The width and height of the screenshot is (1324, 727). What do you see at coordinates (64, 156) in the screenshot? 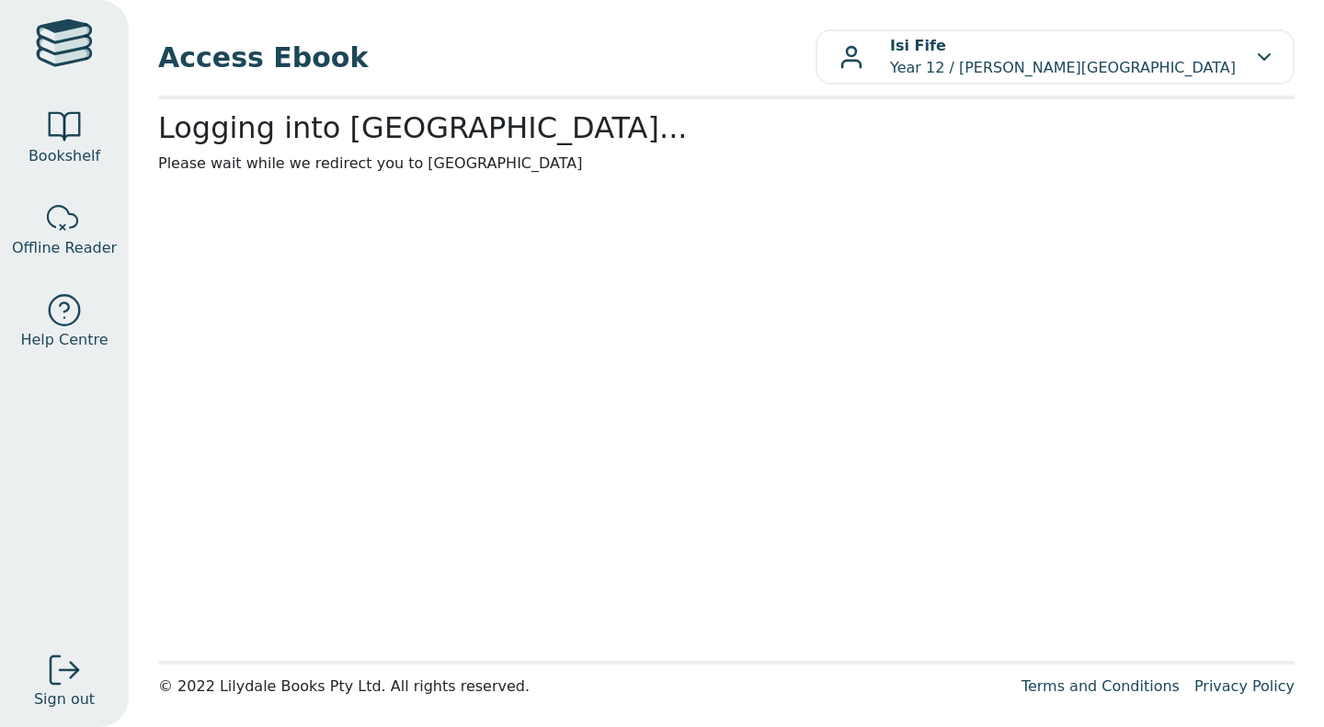
I see `span: Bookshelf` at bounding box center [64, 156].